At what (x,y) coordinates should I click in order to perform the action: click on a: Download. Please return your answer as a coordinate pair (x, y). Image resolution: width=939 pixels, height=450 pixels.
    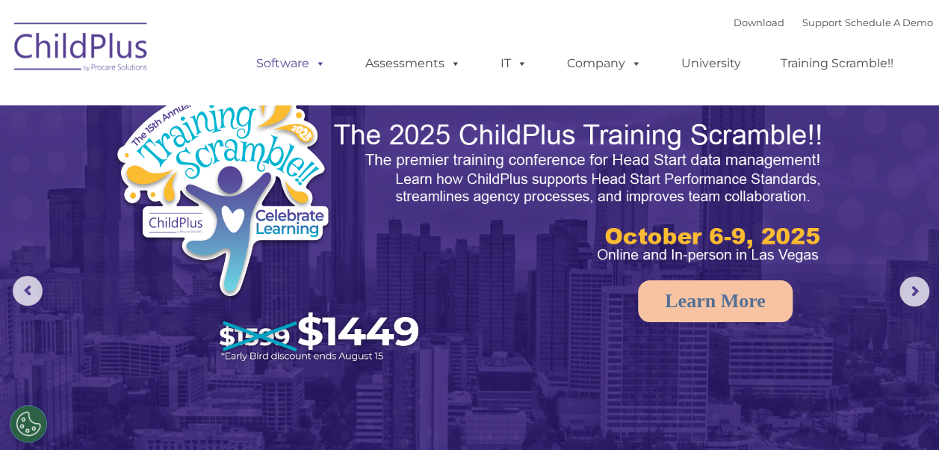
    Looking at the image, I should click on (759, 22).